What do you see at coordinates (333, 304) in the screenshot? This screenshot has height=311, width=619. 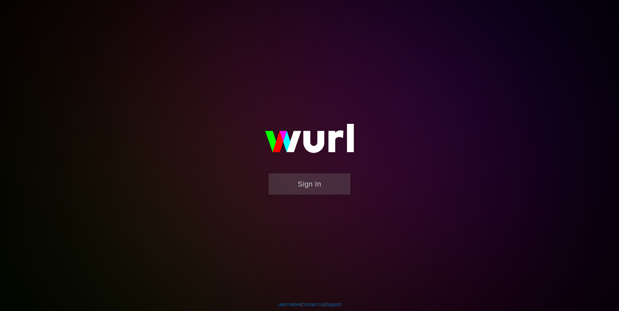 I see `a: Support` at bounding box center [333, 304].